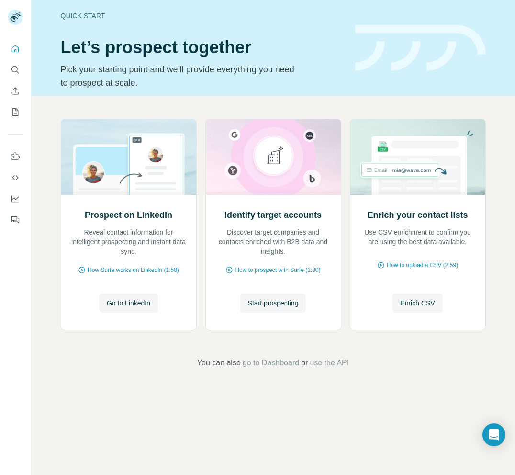 The height and width of the screenshot is (475, 515). What do you see at coordinates (15, 178) in the screenshot?
I see `button: Use Surfe API` at bounding box center [15, 178].